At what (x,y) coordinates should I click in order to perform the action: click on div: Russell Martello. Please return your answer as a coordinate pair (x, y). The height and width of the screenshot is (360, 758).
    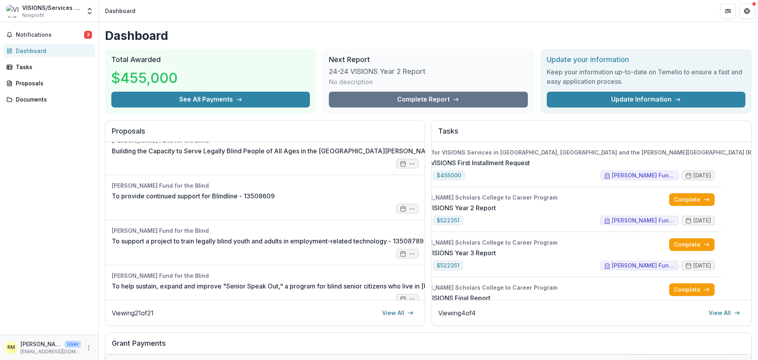
    Looking at the image, I should click on (11, 347).